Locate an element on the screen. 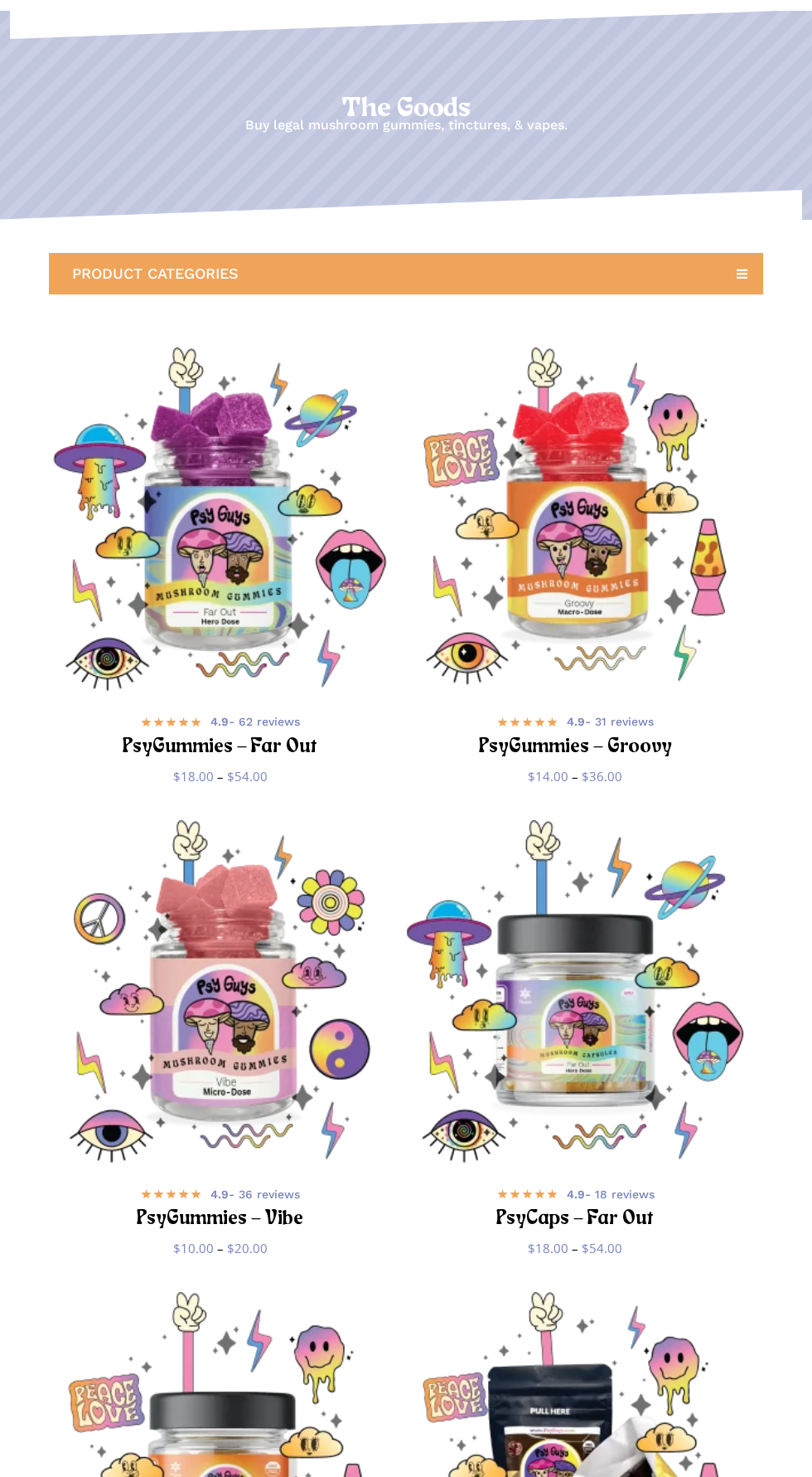 This screenshot has width=812, height=1477. h2: PsyGummies – Vibe is located at coordinates (221, 1219).